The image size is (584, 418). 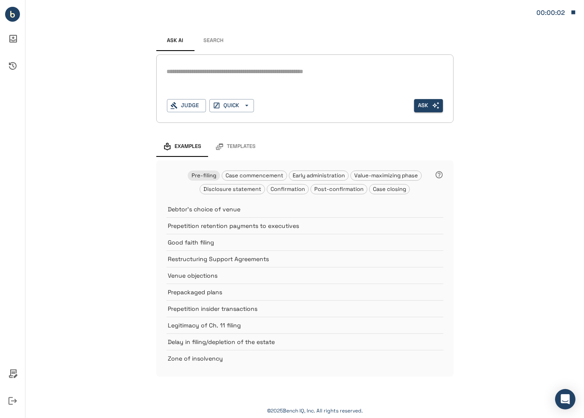 I want to click on div: Legitimacy of Ch. 11 filing, so click(x=305, y=325).